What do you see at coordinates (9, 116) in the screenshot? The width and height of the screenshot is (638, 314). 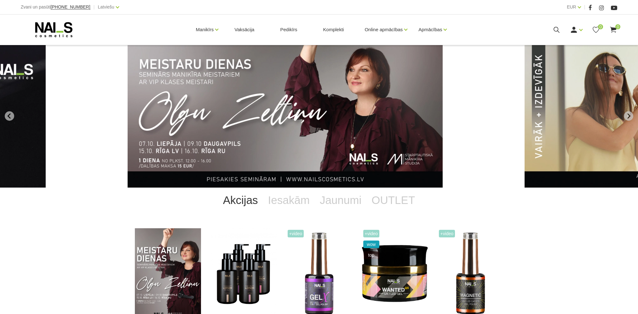 I see `button: Go to last slide` at bounding box center [9, 116].